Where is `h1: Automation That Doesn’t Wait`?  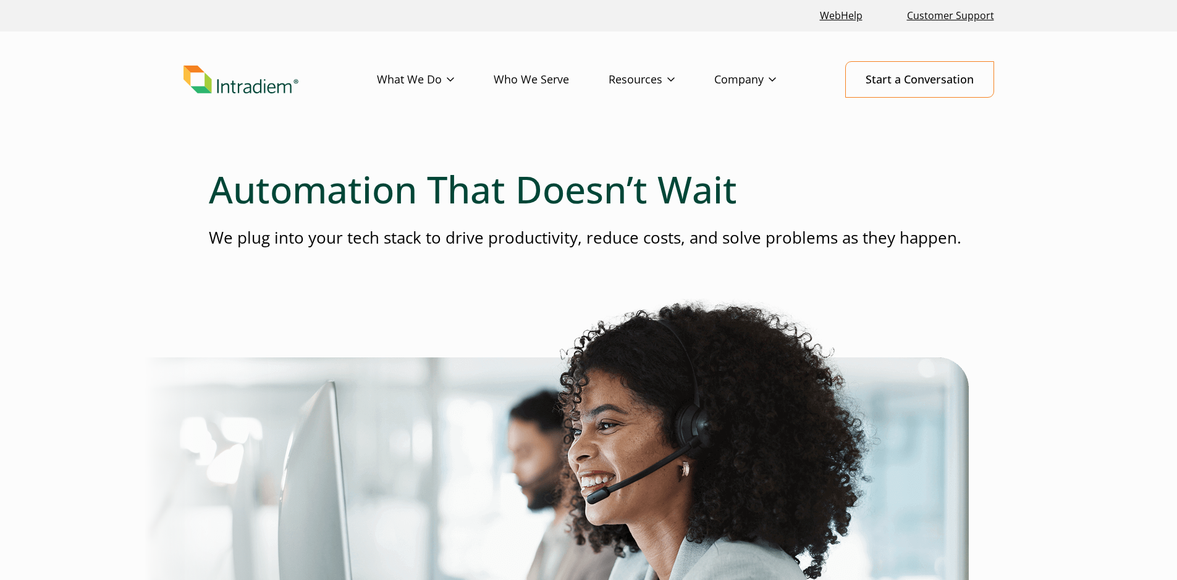
h1: Automation That Doesn’t Wait is located at coordinates (589, 189).